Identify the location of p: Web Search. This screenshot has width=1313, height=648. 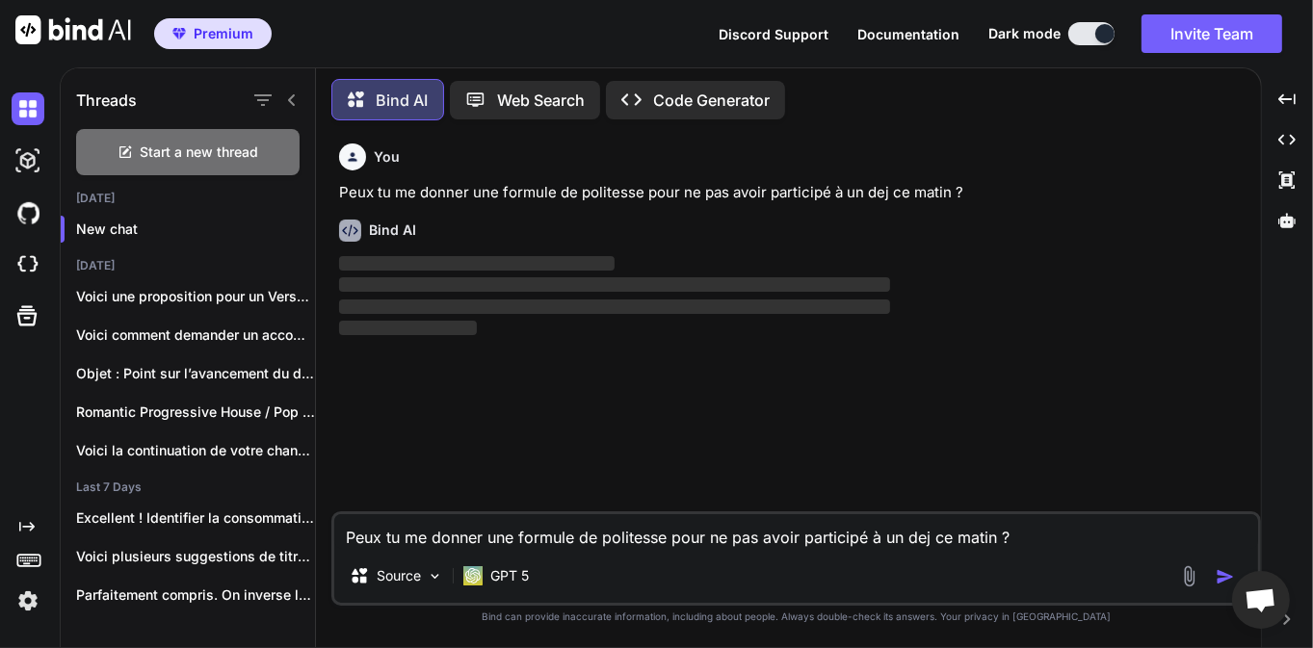
(540, 100).